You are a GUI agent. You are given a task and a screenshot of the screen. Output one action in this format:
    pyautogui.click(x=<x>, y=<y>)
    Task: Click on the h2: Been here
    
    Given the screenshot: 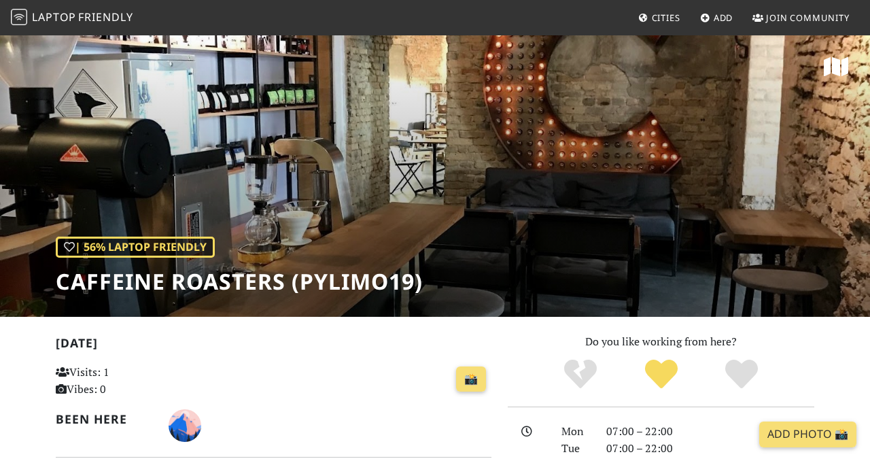 What is the action you would take?
    pyautogui.click(x=104, y=418)
    